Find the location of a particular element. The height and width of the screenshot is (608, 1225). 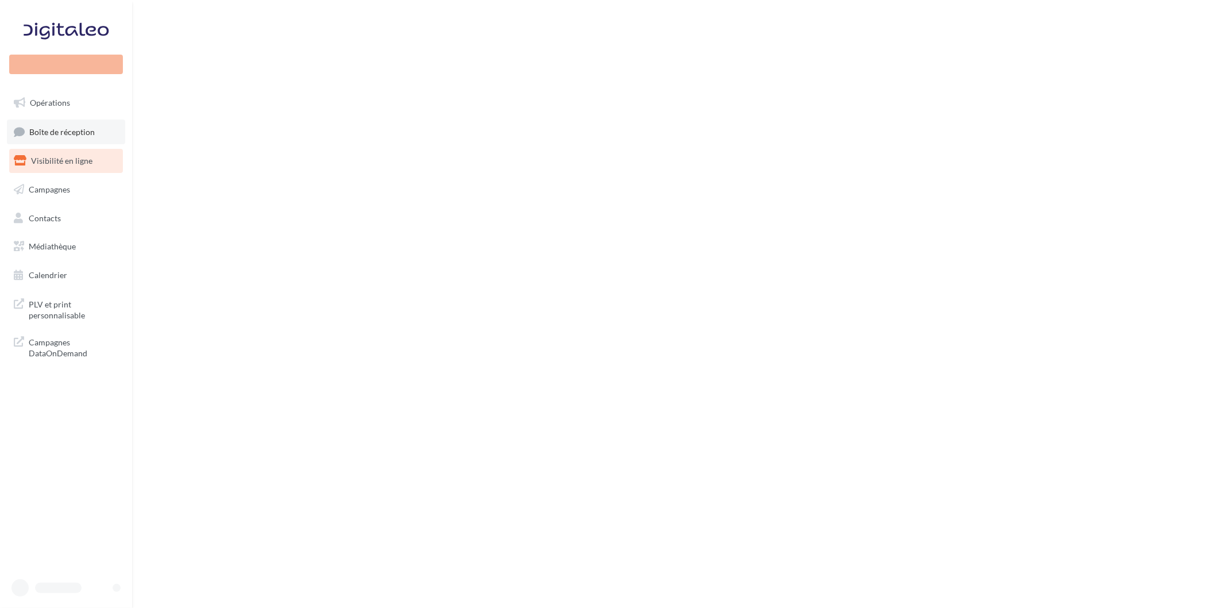

div: Nouvelle campagne is located at coordinates (66, 64).